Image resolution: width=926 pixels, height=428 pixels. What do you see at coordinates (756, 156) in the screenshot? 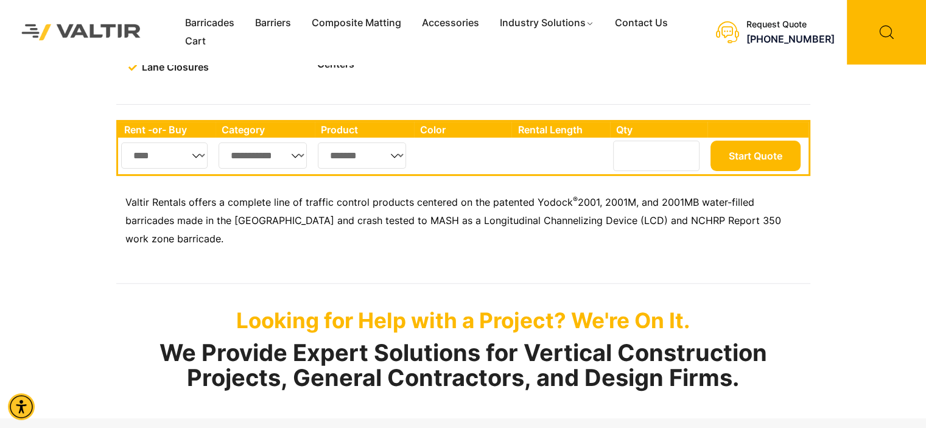
I see `button: Start Quote` at bounding box center [756, 156].